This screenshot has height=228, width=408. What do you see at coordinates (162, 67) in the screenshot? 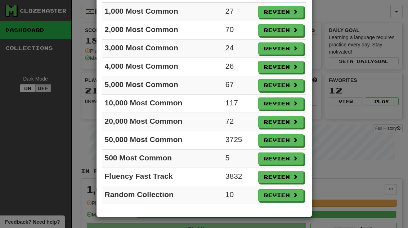
I see `td: 4,000 Most Common` at bounding box center [162, 67].